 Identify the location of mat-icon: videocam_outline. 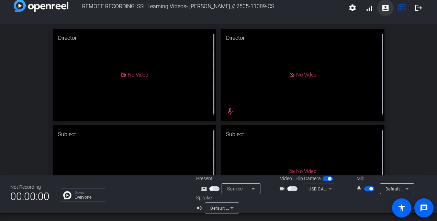
(283, 189).